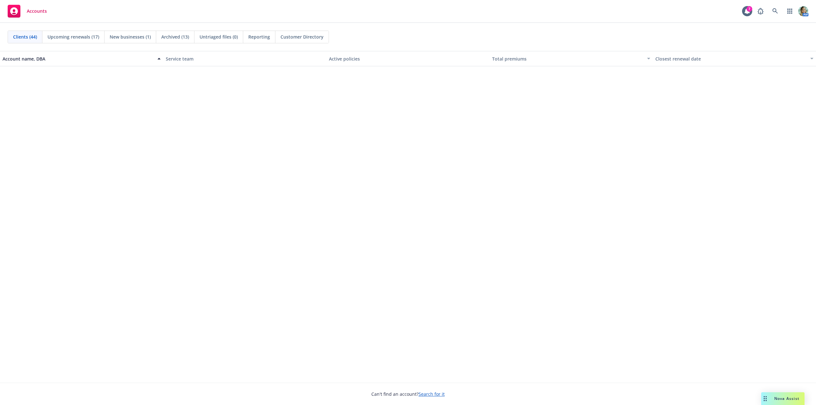 This screenshot has width=816, height=405. What do you see at coordinates (73, 37) in the screenshot?
I see `span: Upcoming renewals (17)` at bounding box center [73, 37].